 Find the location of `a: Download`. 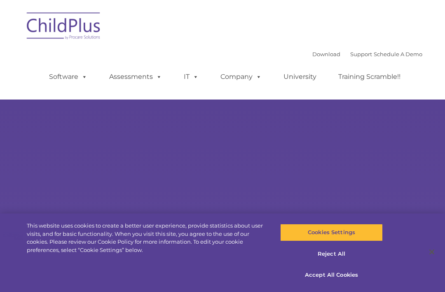

a: Download is located at coordinates (327, 54).